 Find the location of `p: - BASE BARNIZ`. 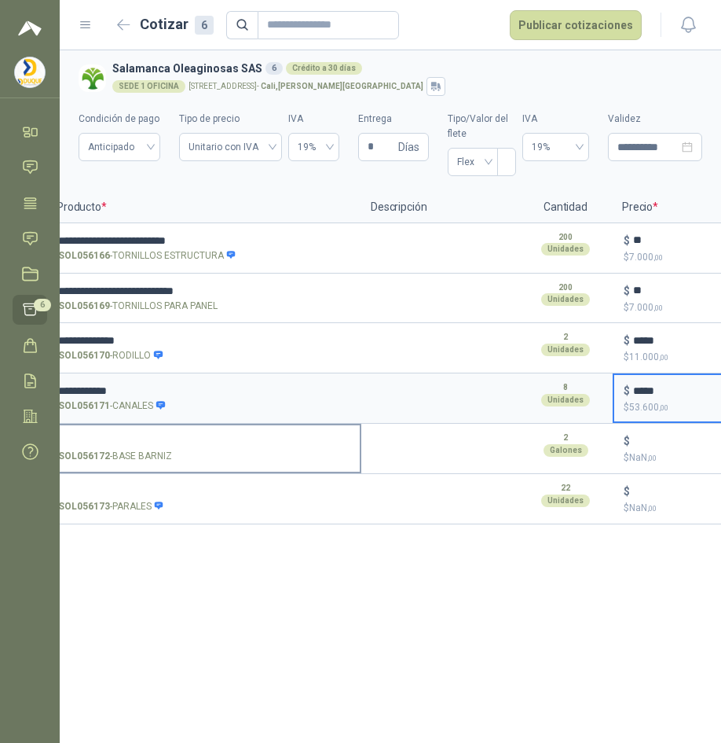

p: - BASE BARNIZ is located at coordinates (115, 456).